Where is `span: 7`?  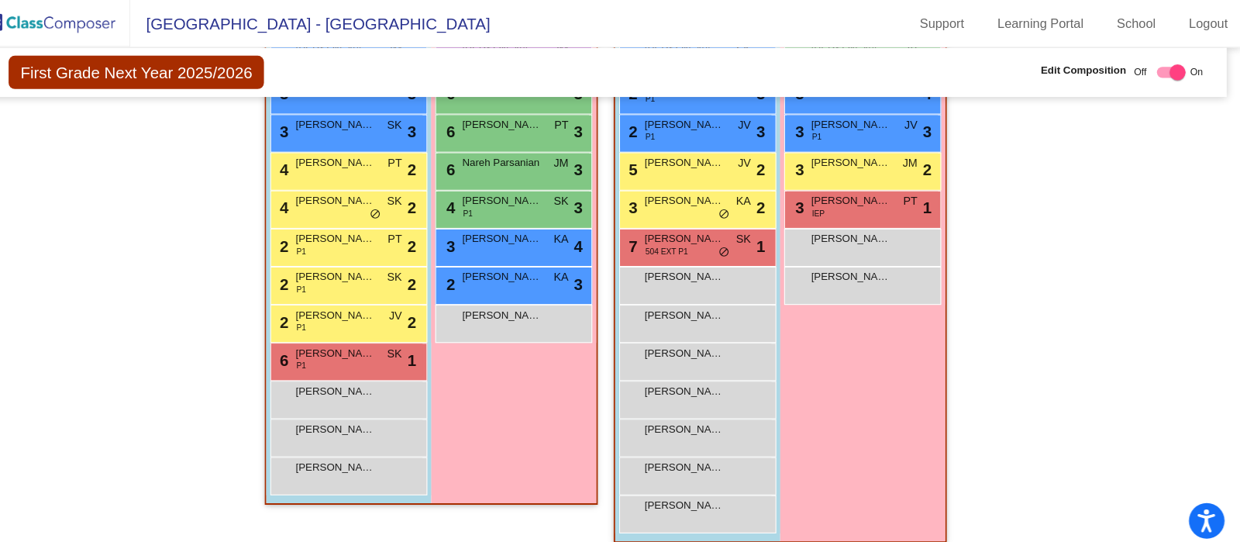 span: 7 is located at coordinates (645, 240).